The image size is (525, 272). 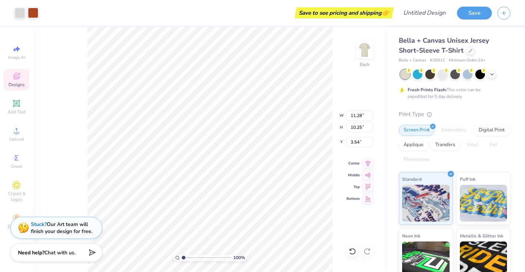 I want to click on span: Center, so click(x=353, y=163).